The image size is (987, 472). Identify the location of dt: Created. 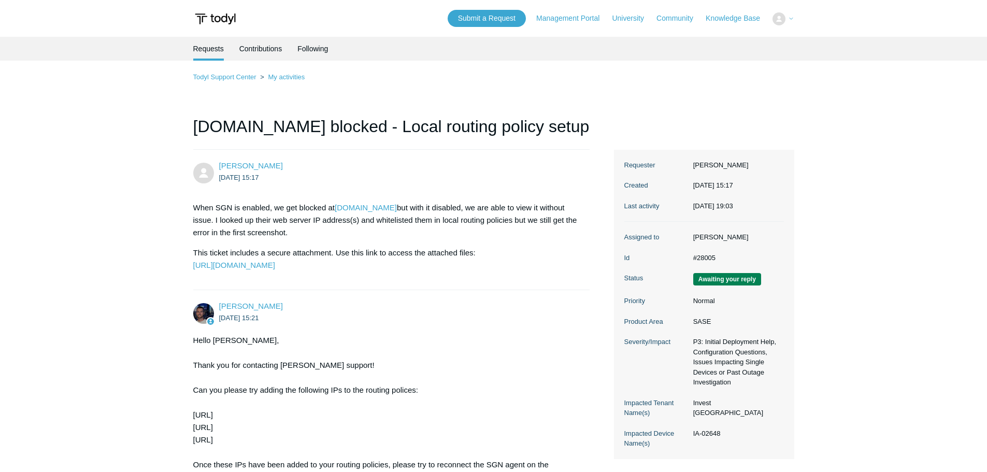
(656, 186).